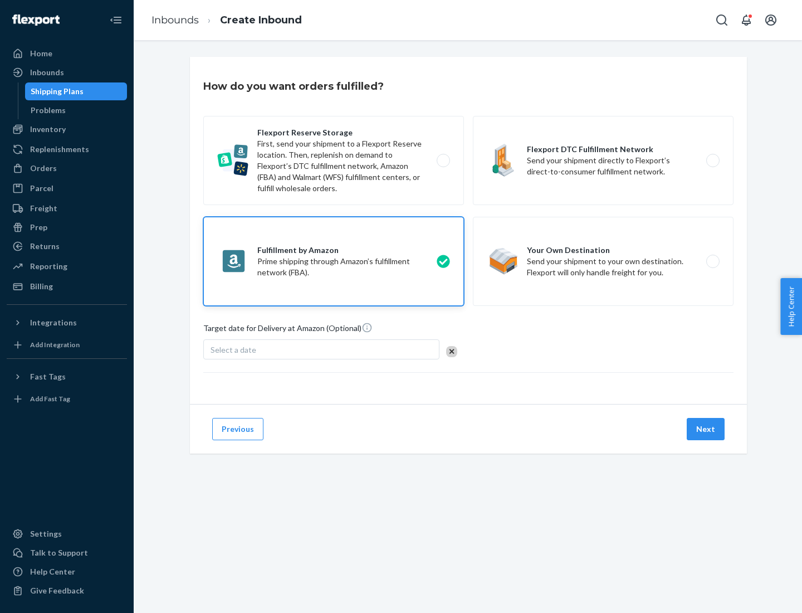 The width and height of the screenshot is (802, 613). I want to click on div: Parcel, so click(42, 188).